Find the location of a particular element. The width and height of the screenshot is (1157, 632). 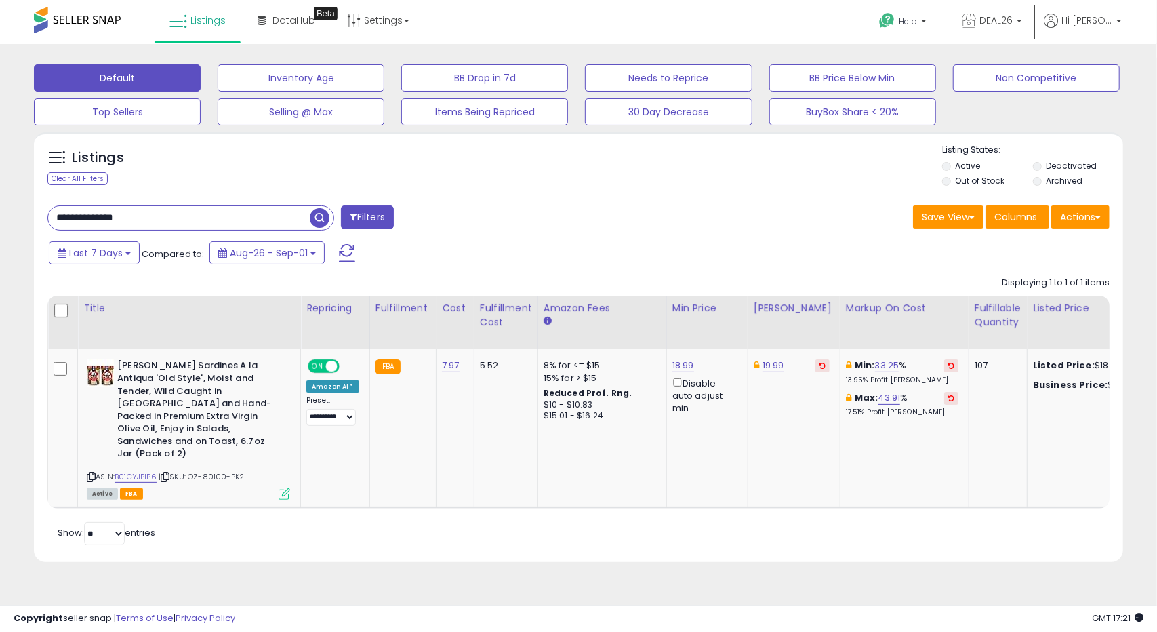

th: The percentage added to the cost of goods (COGS) that forms the calculator for Min & Max prices. is located at coordinates (904, 322).